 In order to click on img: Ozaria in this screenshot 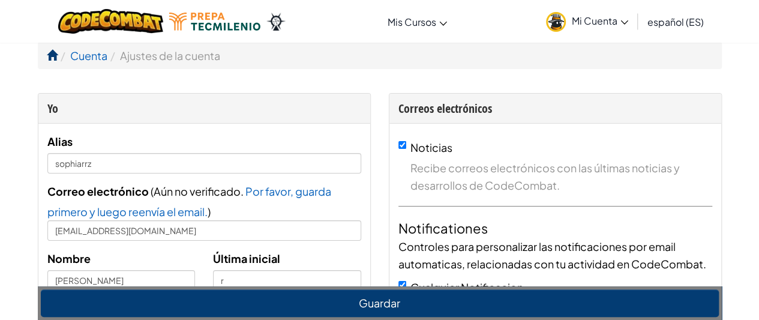, I will do `click(276, 22)`.